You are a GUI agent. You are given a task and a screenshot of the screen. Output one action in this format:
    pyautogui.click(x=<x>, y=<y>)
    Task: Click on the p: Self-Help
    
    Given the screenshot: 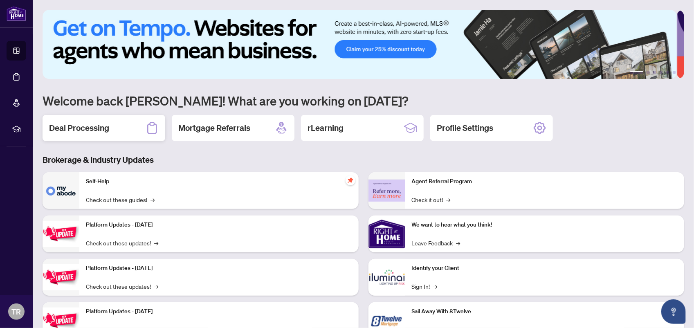 What is the action you would take?
    pyautogui.click(x=219, y=182)
    